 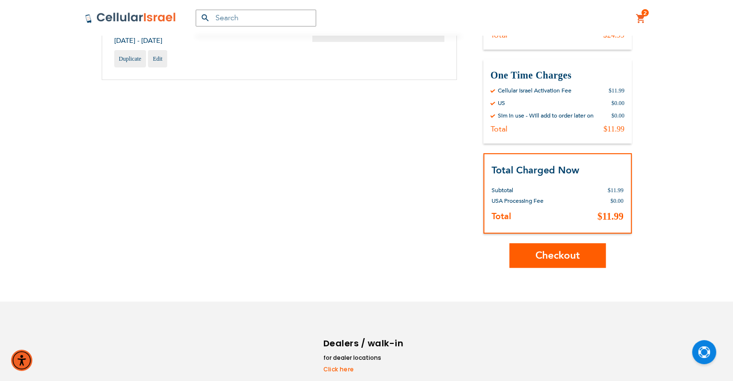 I want to click on div: US, so click(x=501, y=103).